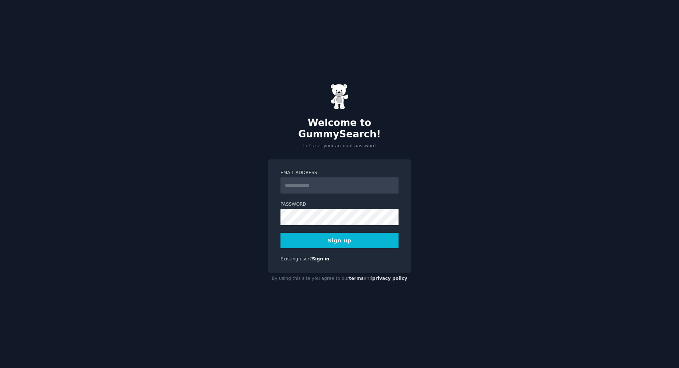 The height and width of the screenshot is (368, 679). I want to click on div: By using this site you agree to our and, so click(340, 278).